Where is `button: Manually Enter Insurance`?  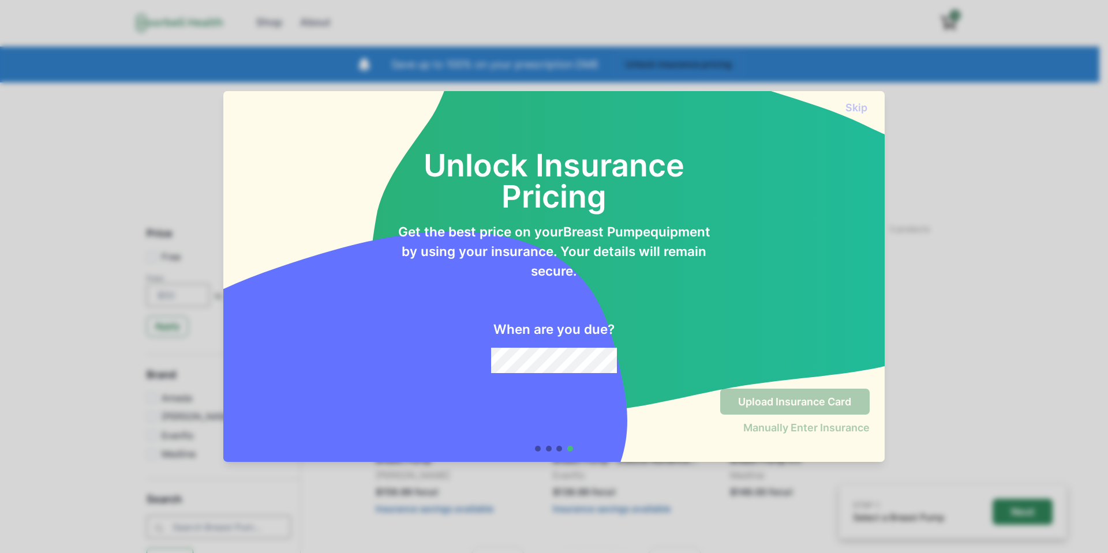
button: Manually Enter Insurance is located at coordinates (806, 428).